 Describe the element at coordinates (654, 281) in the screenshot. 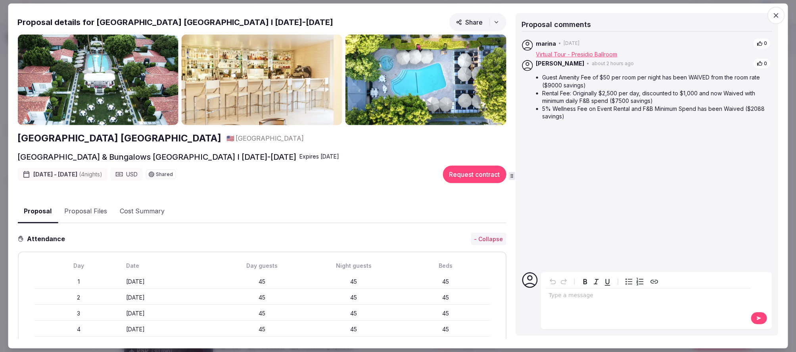

I see `button: Create link` at that location.